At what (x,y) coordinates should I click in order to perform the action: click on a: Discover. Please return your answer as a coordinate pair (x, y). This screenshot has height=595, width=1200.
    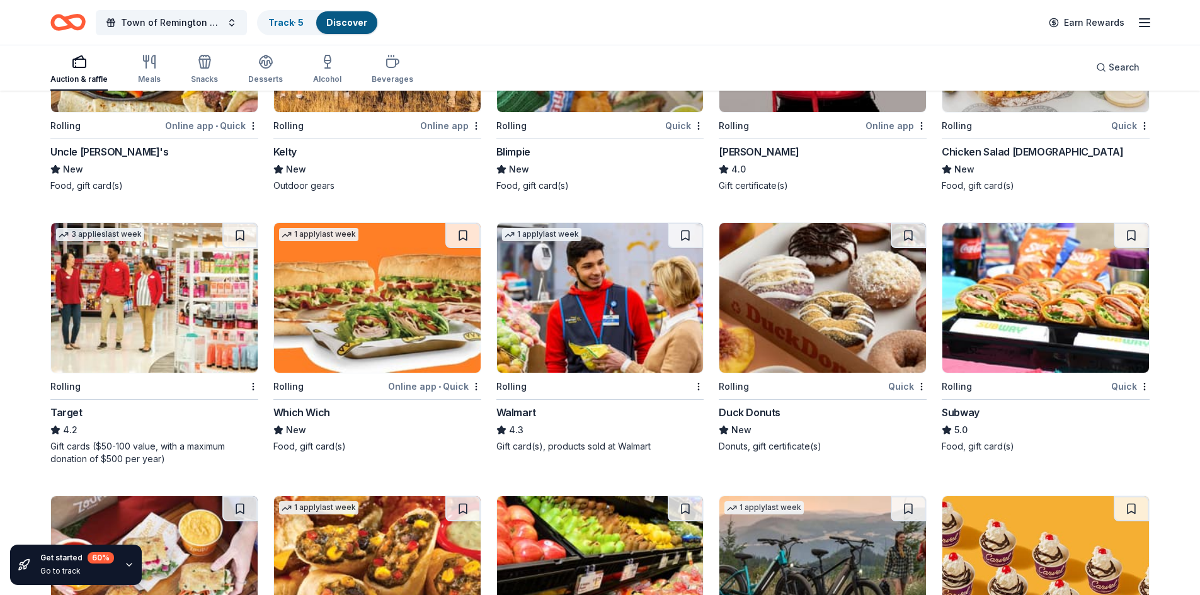
    Looking at the image, I should click on (346, 22).